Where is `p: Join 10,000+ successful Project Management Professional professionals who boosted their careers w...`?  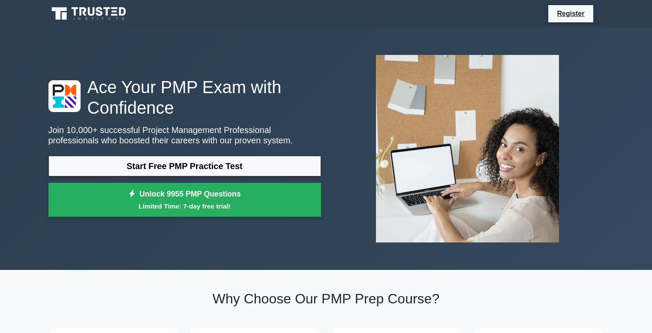 p: Join 10,000+ successful Project Management Professional professionals who boosted their careers w... is located at coordinates (185, 135).